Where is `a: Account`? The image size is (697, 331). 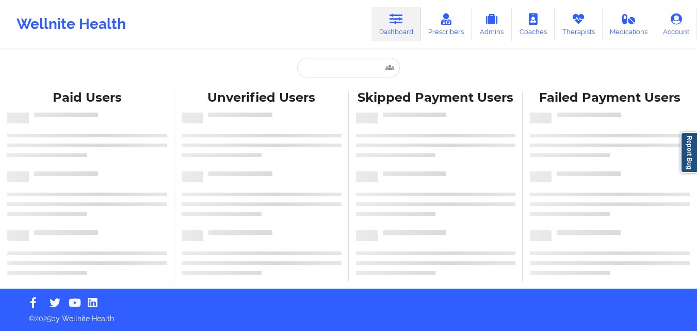
a: Account is located at coordinates (676, 24).